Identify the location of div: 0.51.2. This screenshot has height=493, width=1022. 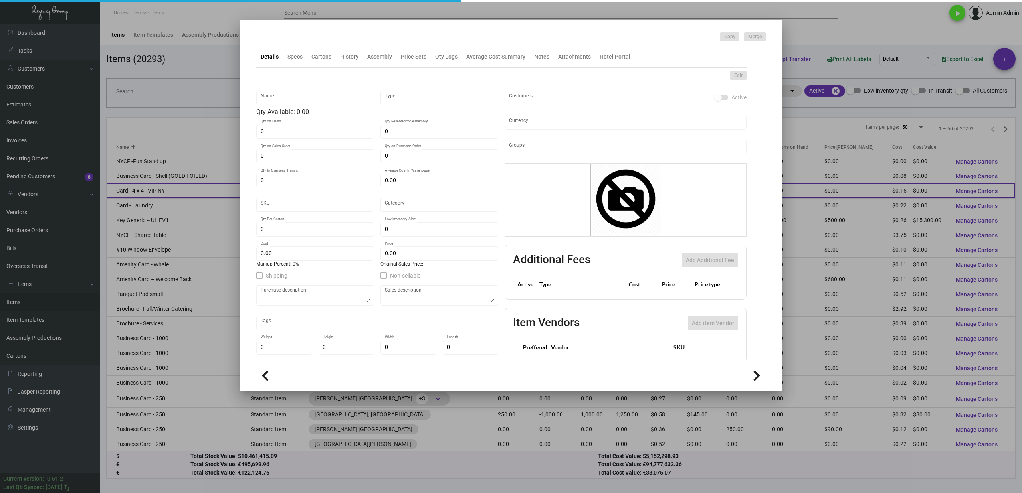
(55, 479).